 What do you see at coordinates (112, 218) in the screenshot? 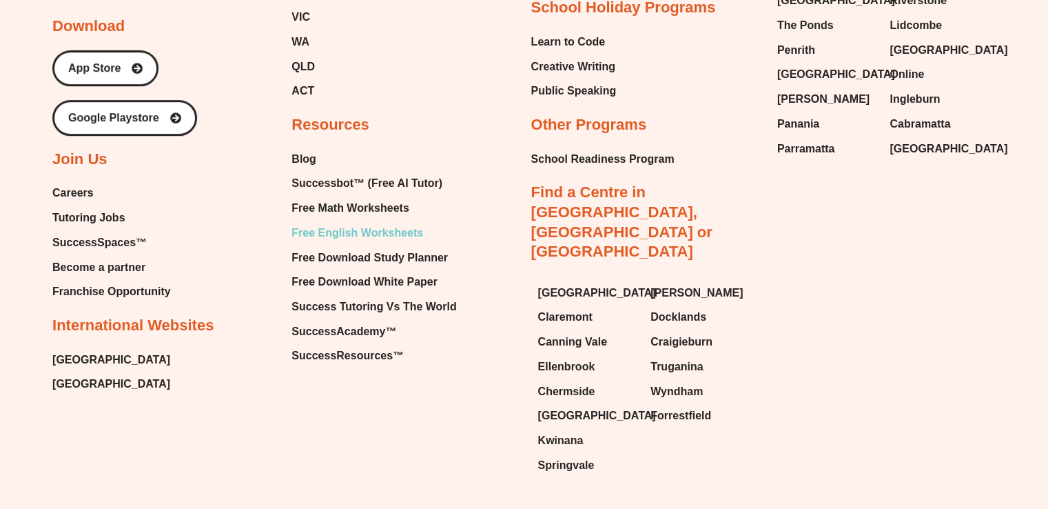
I see `a: Tutoring Jobs` at bounding box center [112, 218].